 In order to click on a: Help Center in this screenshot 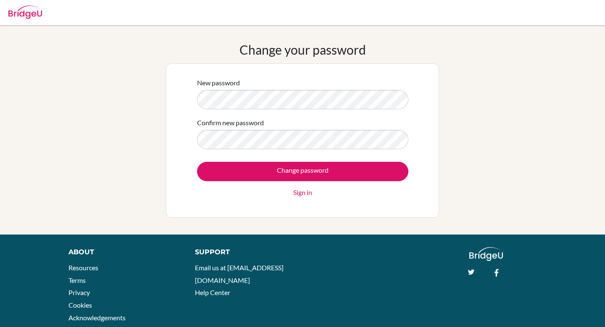, I will do `click(213, 292)`.